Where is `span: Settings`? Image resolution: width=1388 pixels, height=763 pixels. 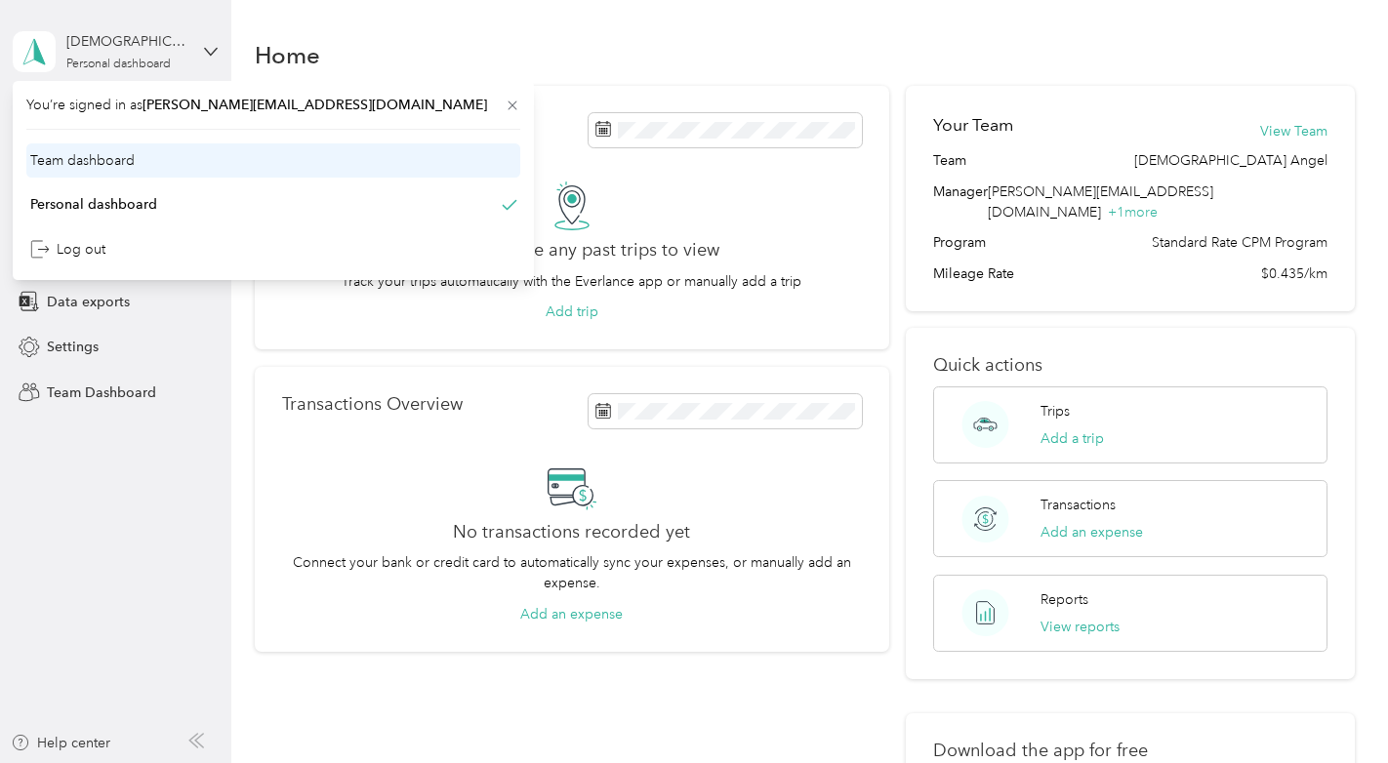 span: Settings is located at coordinates (72, 346).